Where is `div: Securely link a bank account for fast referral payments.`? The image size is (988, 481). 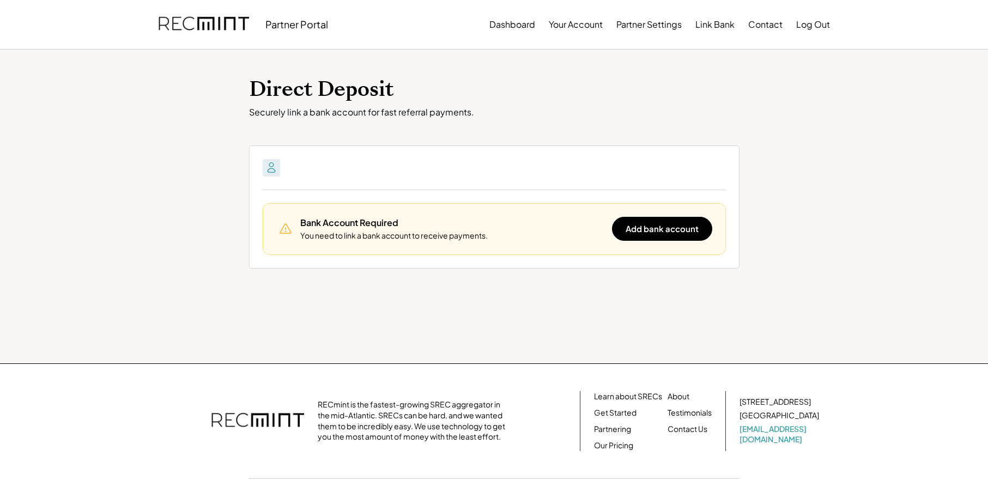
div: Securely link a bank account for fast referral payments. is located at coordinates (494, 112).